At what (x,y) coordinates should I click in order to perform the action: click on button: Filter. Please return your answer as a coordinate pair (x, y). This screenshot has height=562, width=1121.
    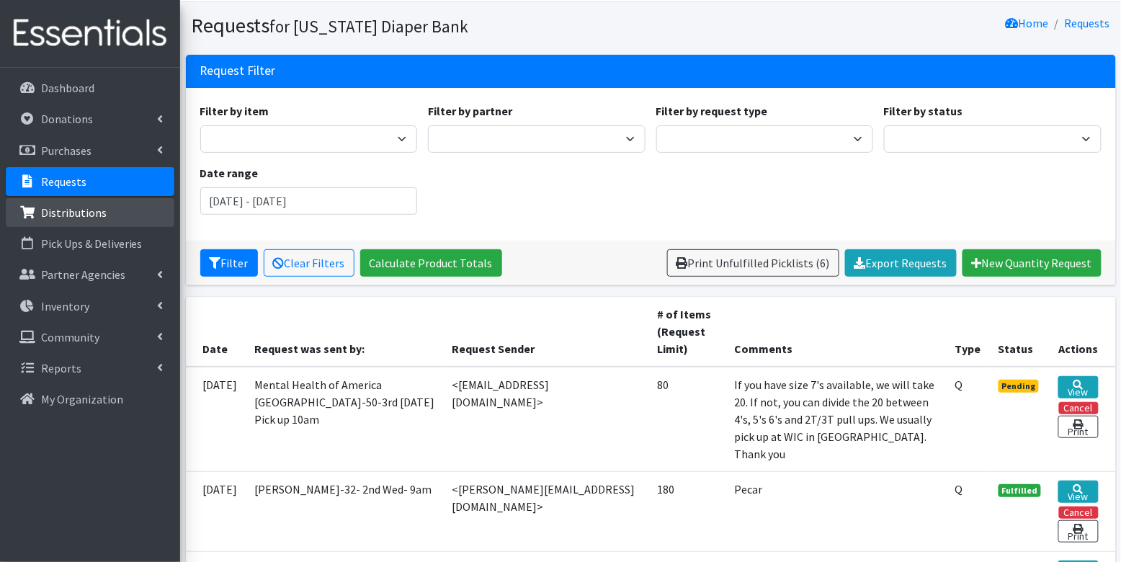
    Looking at the image, I should click on (229, 263).